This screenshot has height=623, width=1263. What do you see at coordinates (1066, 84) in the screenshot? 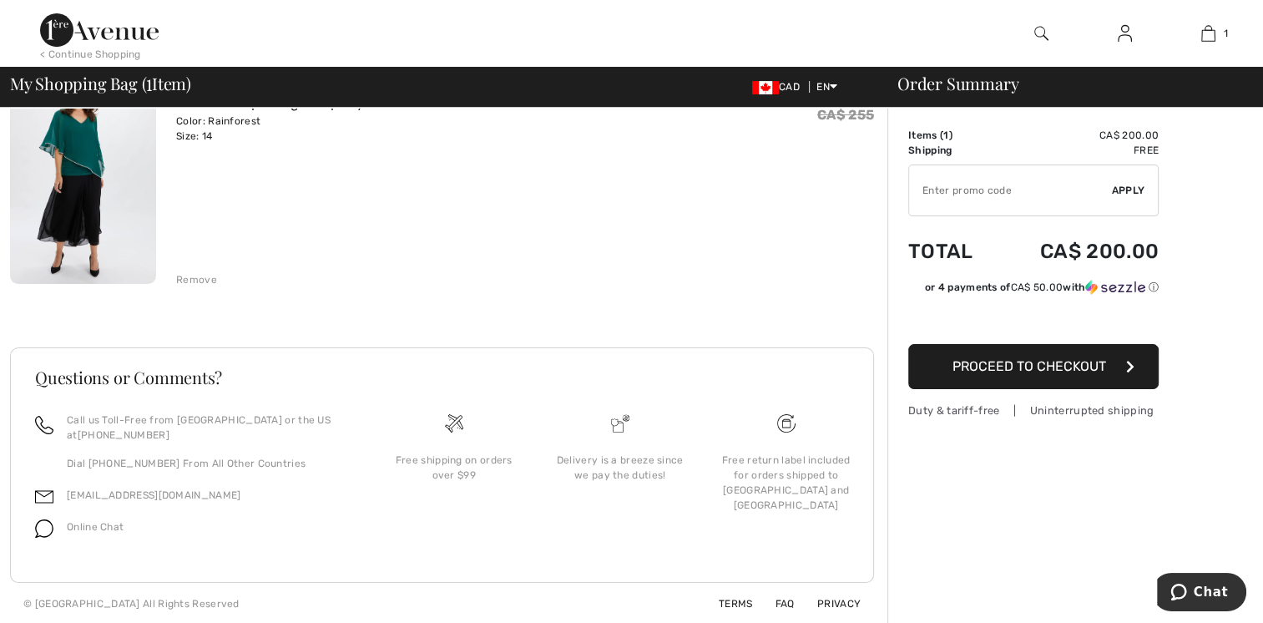
I see `div: Order Summary` at bounding box center [1066, 84].